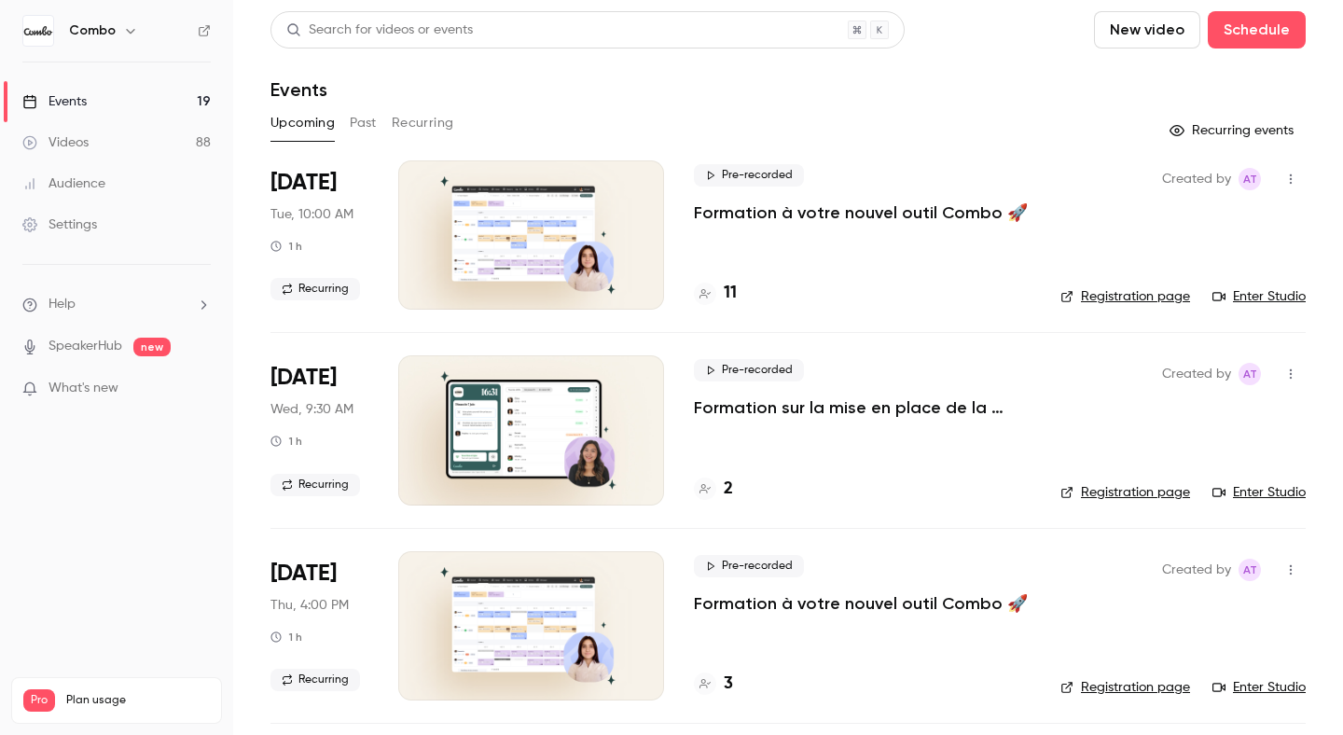  What do you see at coordinates (713, 489) in the screenshot?
I see `a: 2` at bounding box center [713, 489].